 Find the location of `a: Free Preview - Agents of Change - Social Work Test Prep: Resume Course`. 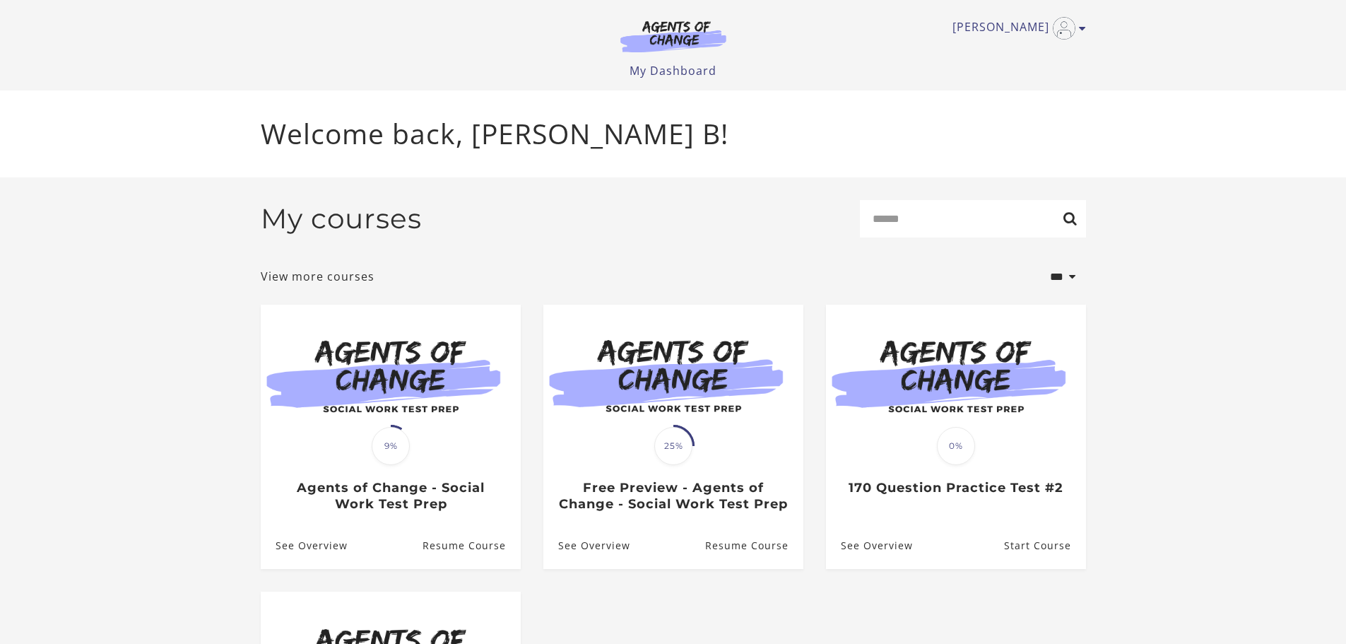

a: Free Preview - Agents of Change - Social Work Test Prep: Resume Course is located at coordinates (753, 545).